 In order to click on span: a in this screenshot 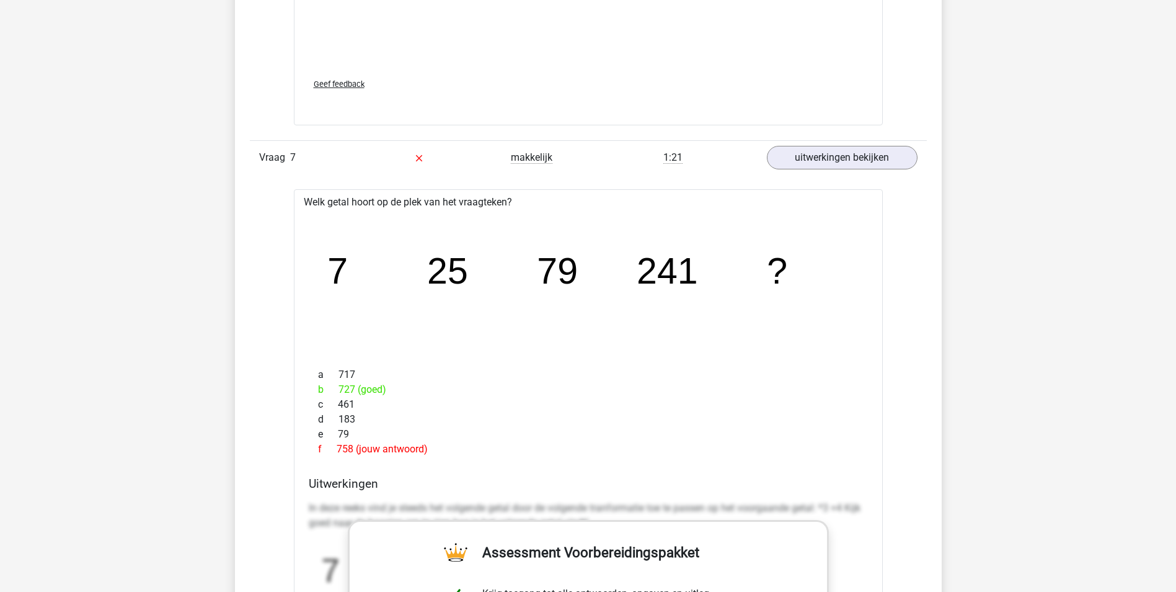, I will do `click(328, 375)`.